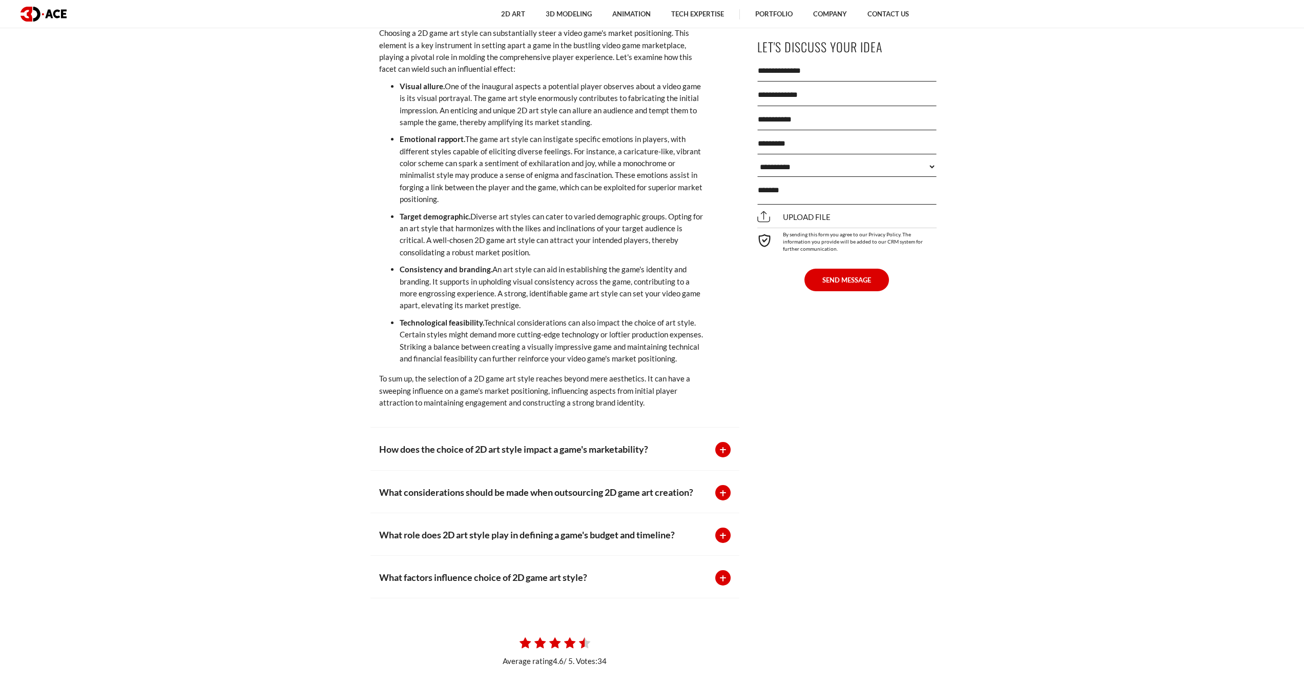  Describe the element at coordinates (542, 449) in the screenshot. I see `p: How does the choice of 2D art style impact a game's marketability?` at that location.